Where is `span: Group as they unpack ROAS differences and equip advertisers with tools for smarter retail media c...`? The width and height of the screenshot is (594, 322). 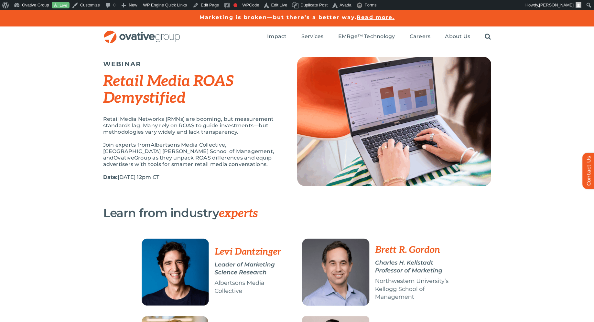 span: Group as they unpack ROAS differences and equip advertisers with tools for smarter retail media c... is located at coordinates (188, 161).